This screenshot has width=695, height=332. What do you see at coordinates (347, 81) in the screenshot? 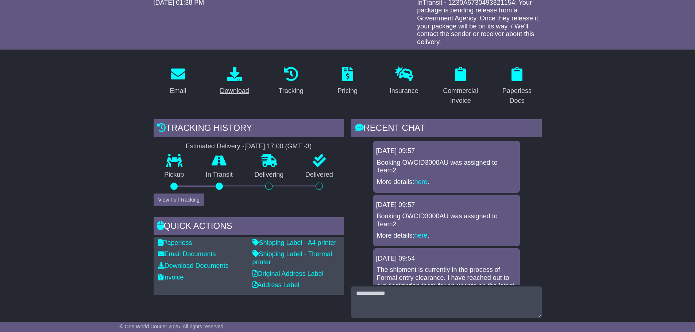
I see `a: Pricing` at bounding box center [347, 81].